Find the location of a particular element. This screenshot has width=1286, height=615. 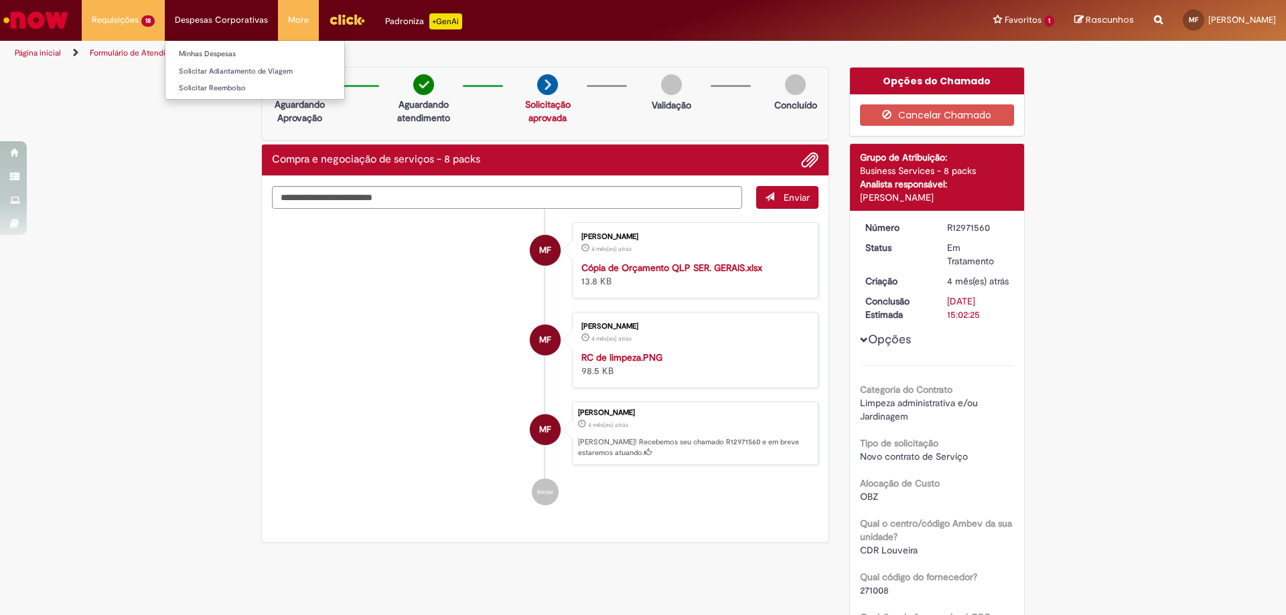

a: Página inicial is located at coordinates (37, 53).